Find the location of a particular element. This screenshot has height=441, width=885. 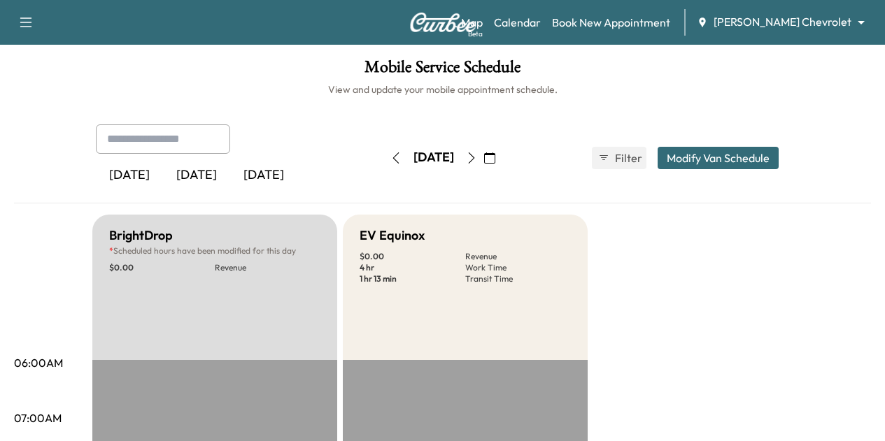

h6: View and update your mobile appointment schedule. is located at coordinates (442, 90).